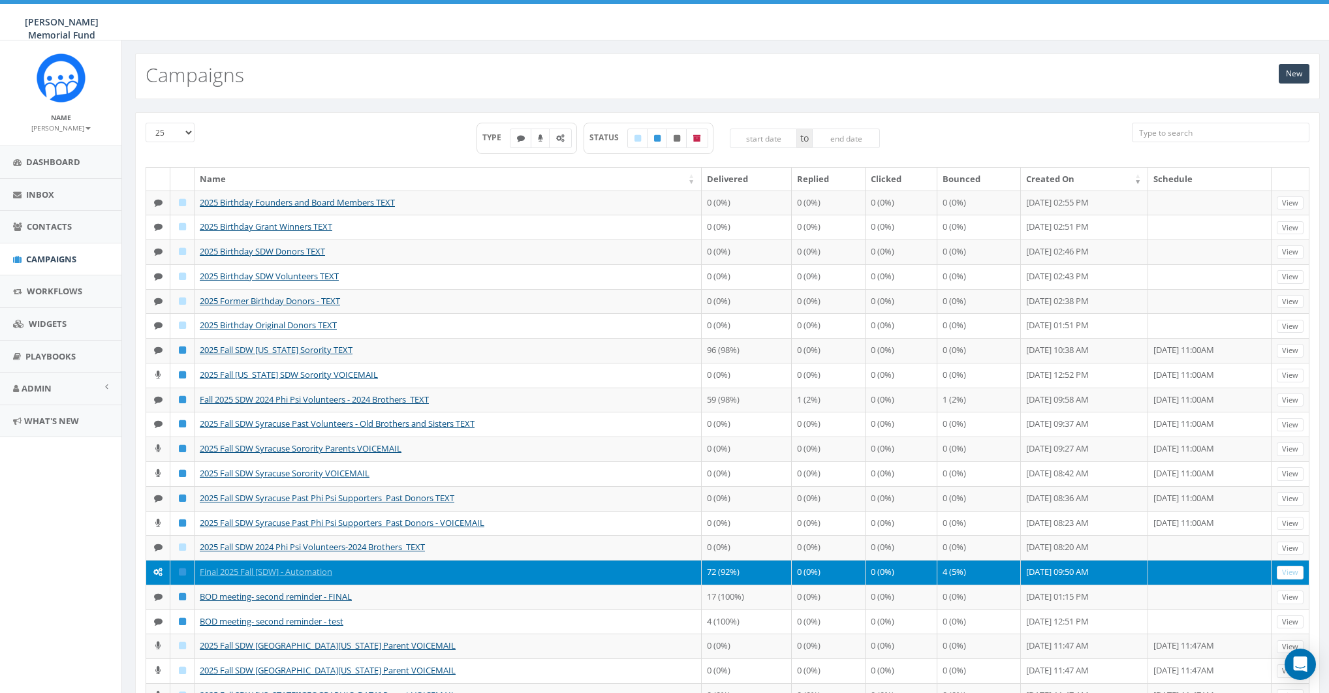  What do you see at coordinates (901, 179) in the screenshot?
I see `th: Clicked` at bounding box center [901, 179].